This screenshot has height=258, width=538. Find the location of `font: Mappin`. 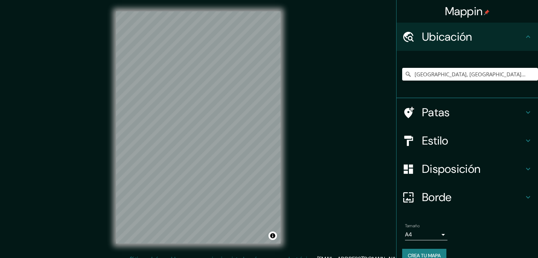

font: Mappin is located at coordinates (464, 11).